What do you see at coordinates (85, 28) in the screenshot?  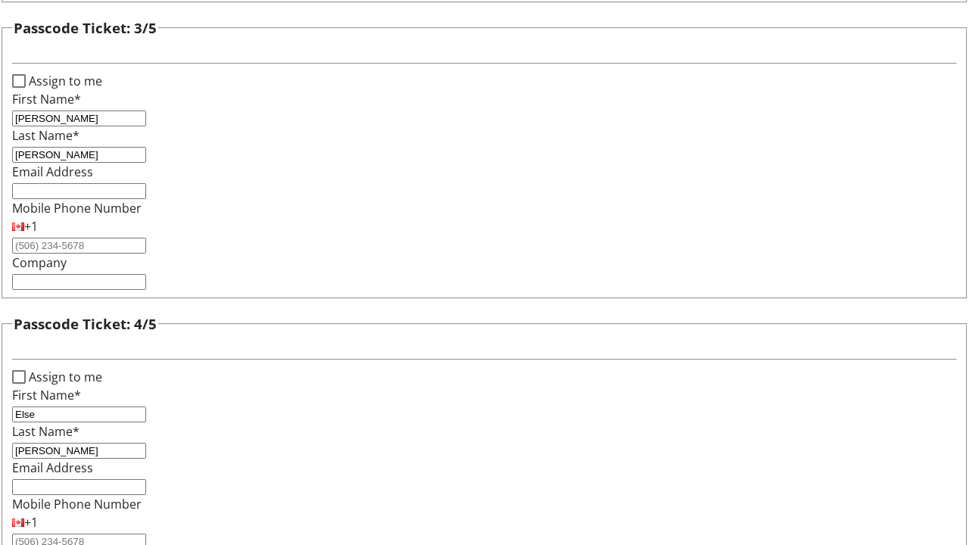 I see `h3: Passcode Ticket: 3/5` at bounding box center [85, 28].